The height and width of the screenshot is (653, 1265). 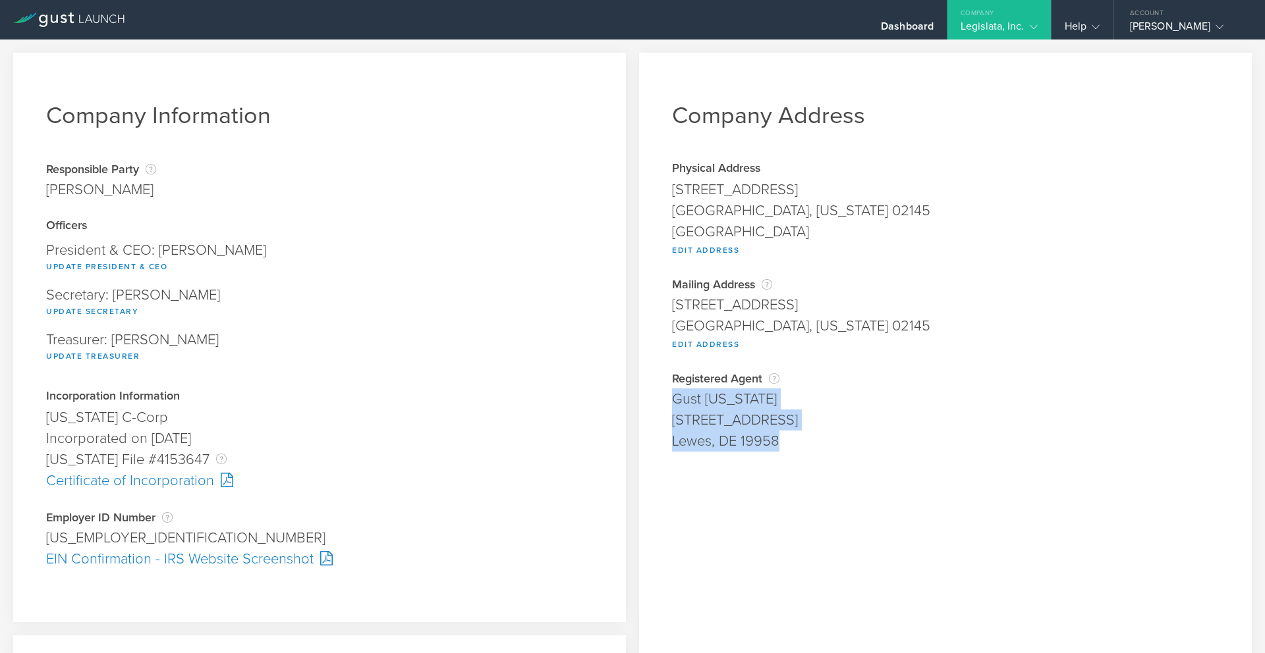 What do you see at coordinates (999, 30) in the screenshot?
I see `div: Legislata, Inc.` at bounding box center [999, 30].